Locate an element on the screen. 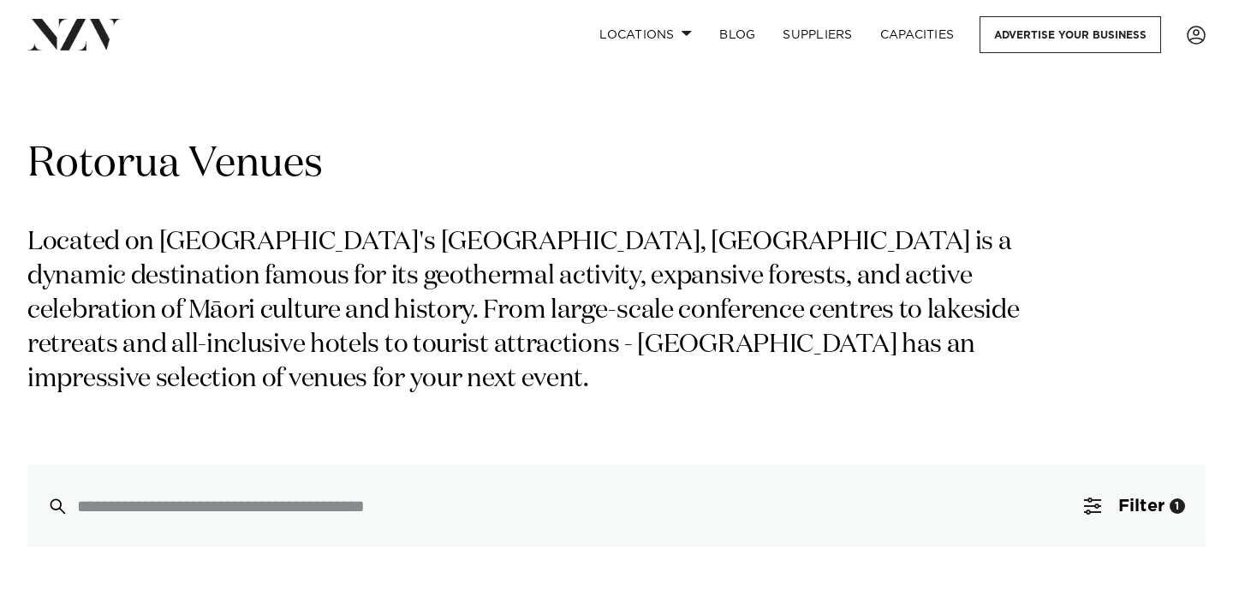  span: Filter is located at coordinates (1142, 506).